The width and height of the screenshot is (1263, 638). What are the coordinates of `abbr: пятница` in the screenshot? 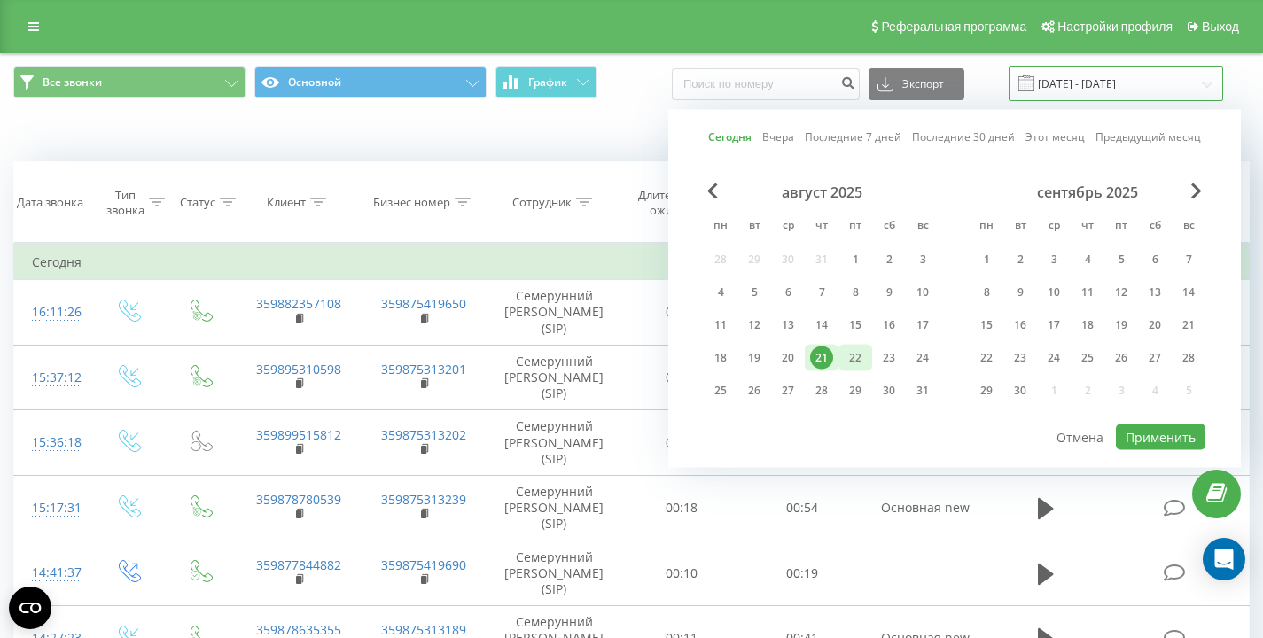 It's located at (1121, 227).